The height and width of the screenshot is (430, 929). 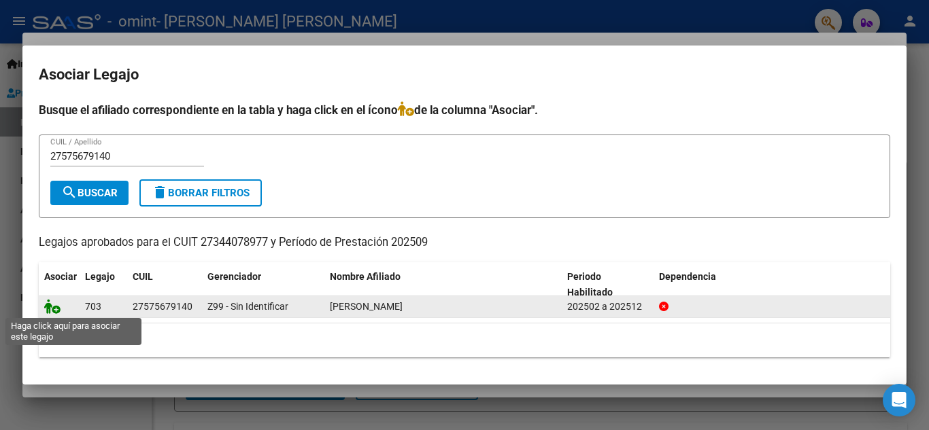 What do you see at coordinates (93, 307) in the screenshot?
I see `span: 703` at bounding box center [93, 307].